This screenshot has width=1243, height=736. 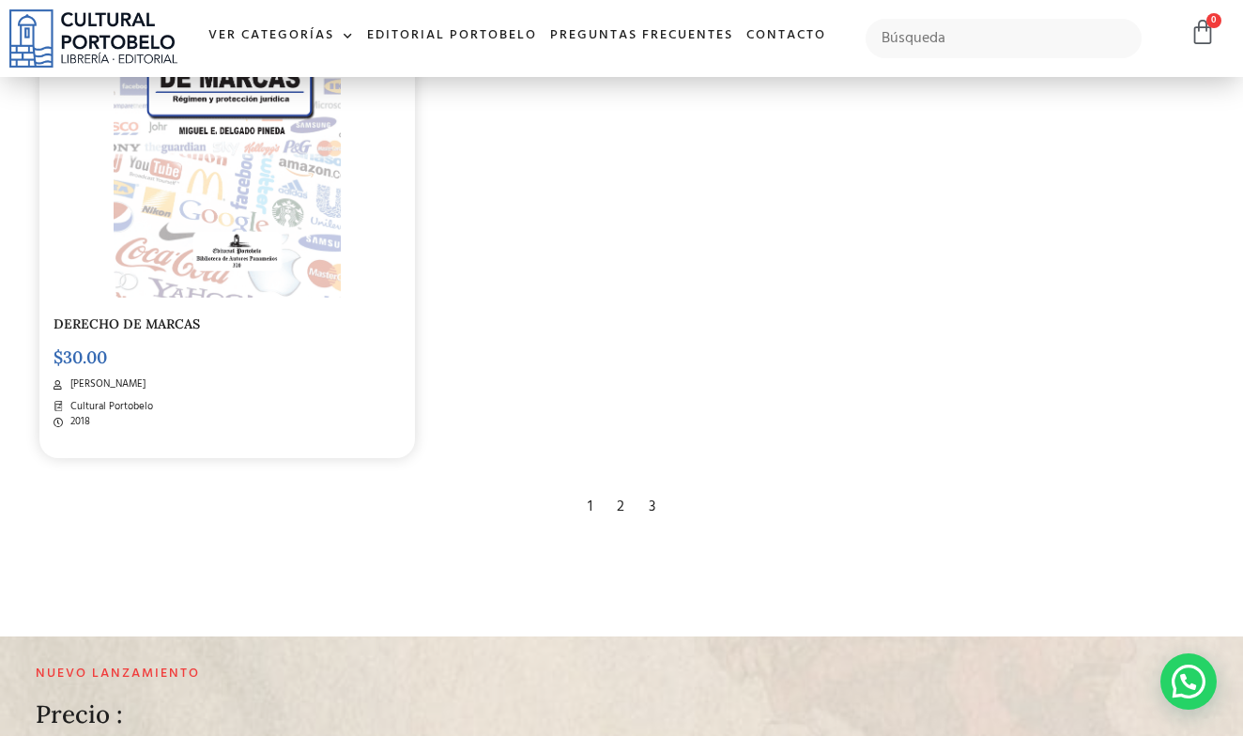 I want to click on a: Editorial Portobelo, so click(x=452, y=36).